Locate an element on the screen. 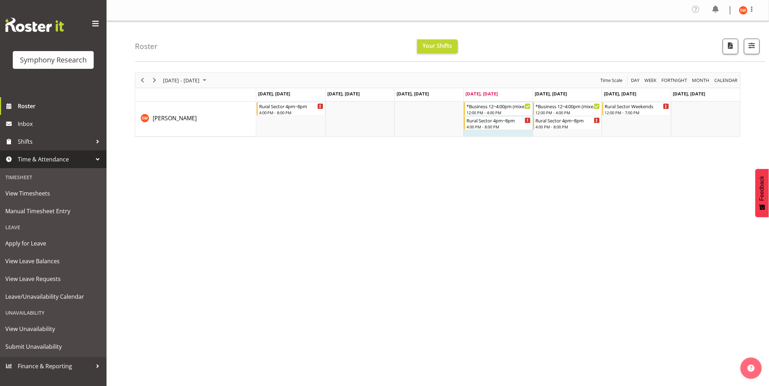 The height and width of the screenshot is (386, 769). span: Inbox is located at coordinates (60, 124).